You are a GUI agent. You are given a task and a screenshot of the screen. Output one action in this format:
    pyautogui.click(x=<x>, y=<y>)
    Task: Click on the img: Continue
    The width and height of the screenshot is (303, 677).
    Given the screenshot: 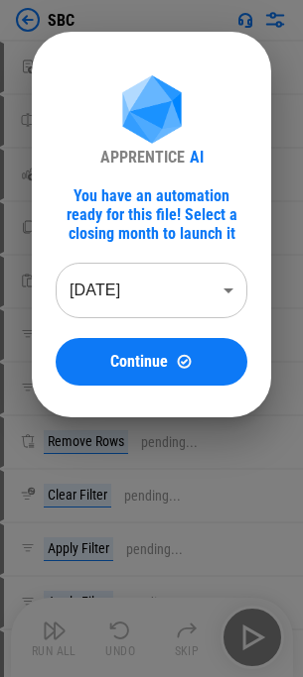 What is the action you would take?
    pyautogui.click(x=184, y=361)
    